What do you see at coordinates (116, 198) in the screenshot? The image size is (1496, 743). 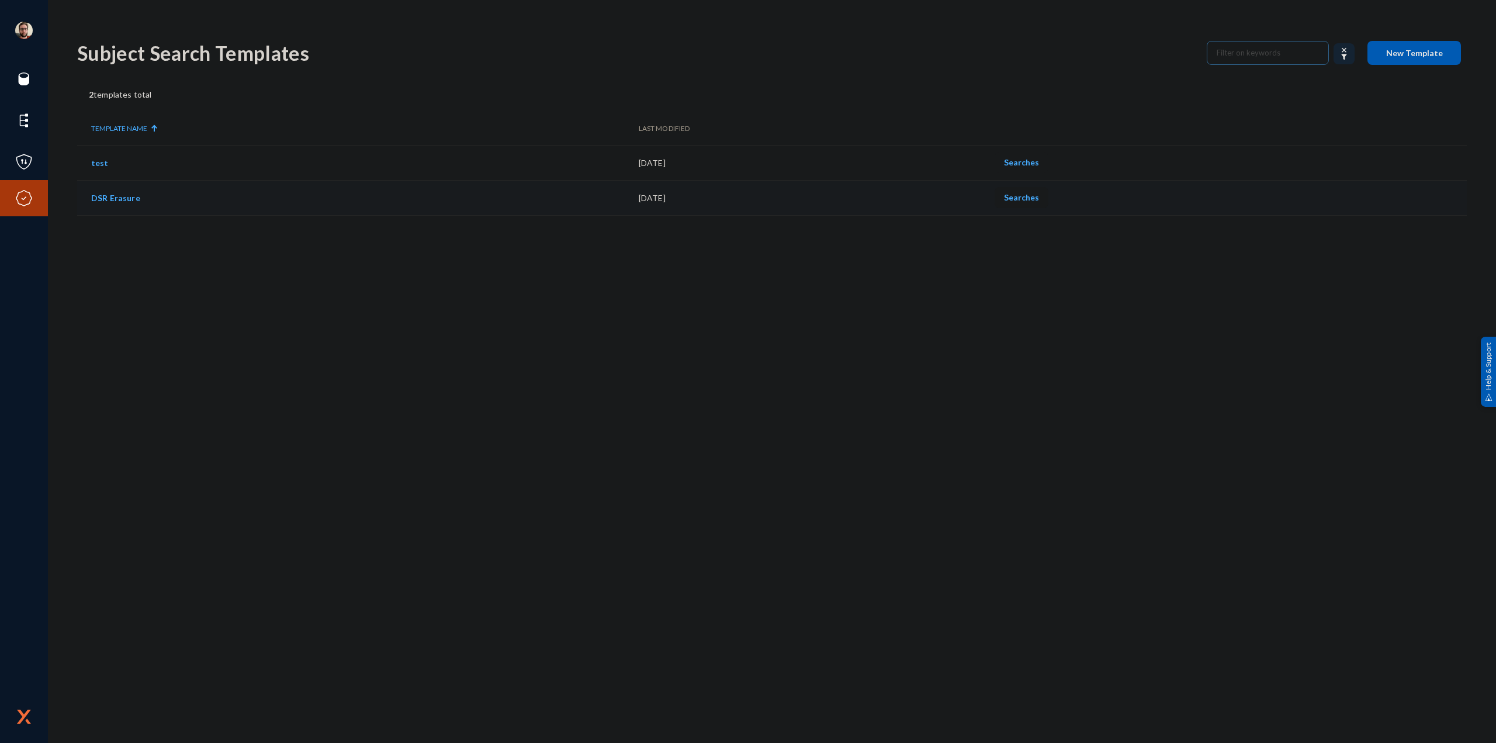 I see `a: DSR Erasure` at bounding box center [116, 198].